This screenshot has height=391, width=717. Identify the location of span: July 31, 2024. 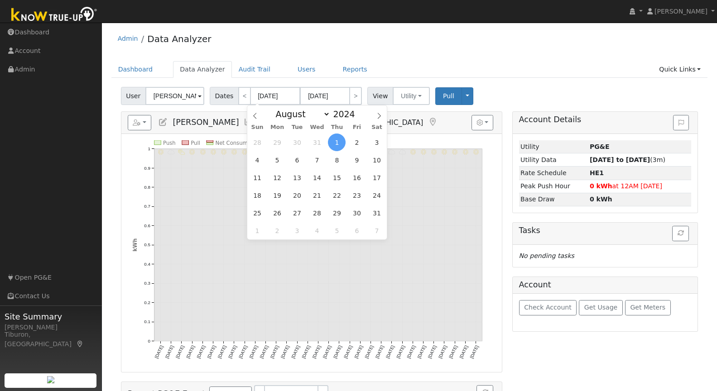
(317, 142).